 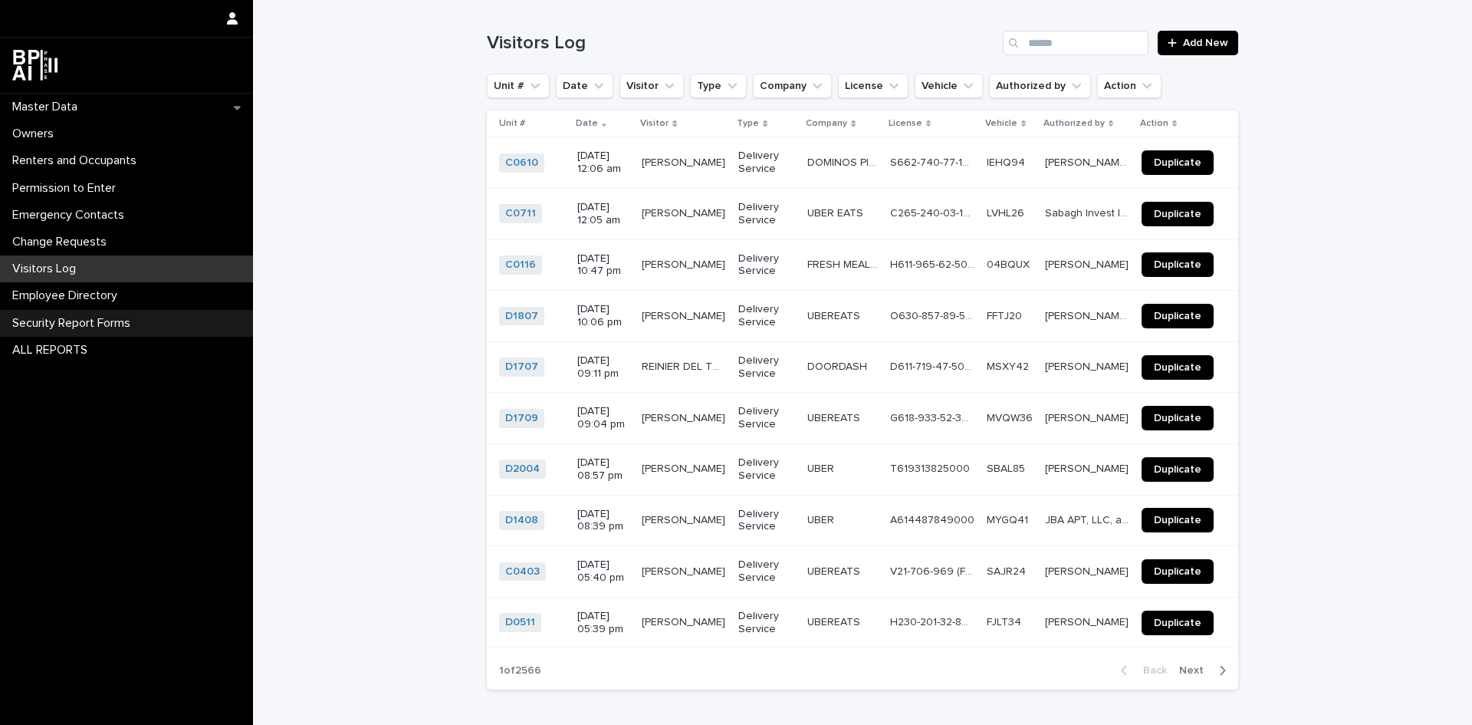 What do you see at coordinates (934, 620) in the screenshot?
I see `p: H230-201-32-800-0` at bounding box center [934, 620].